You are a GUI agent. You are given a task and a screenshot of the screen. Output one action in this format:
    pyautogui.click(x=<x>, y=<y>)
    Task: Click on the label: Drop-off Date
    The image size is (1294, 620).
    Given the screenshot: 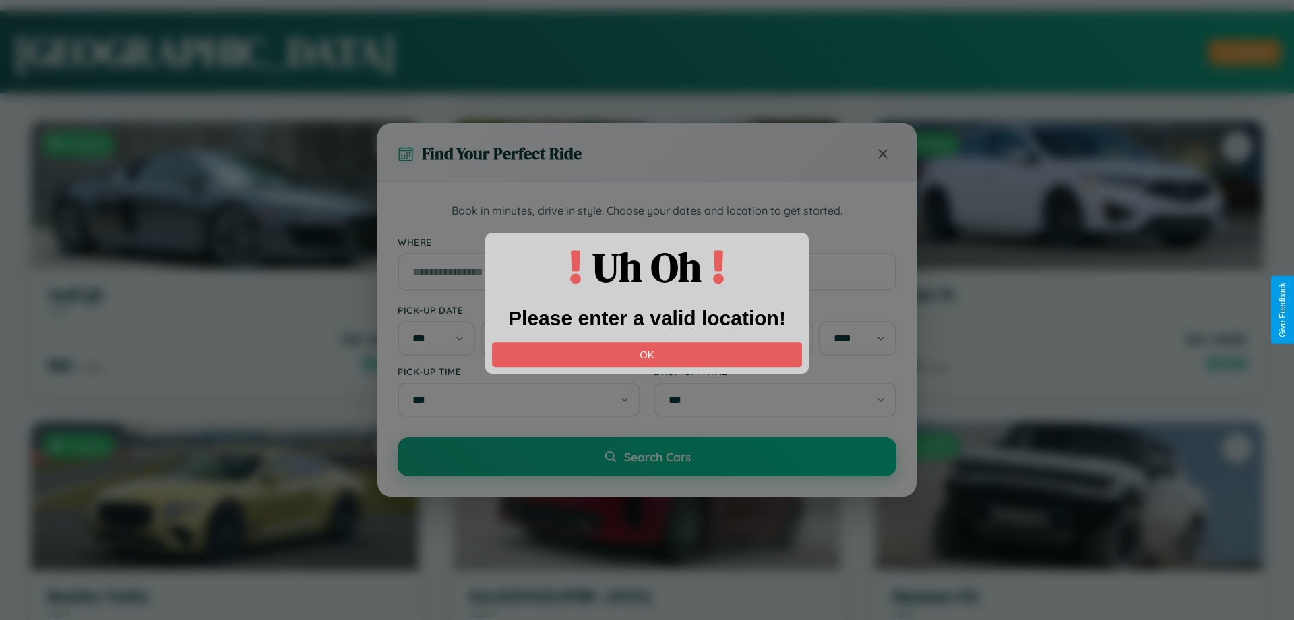 What is the action you would take?
    pyautogui.click(x=775, y=309)
    